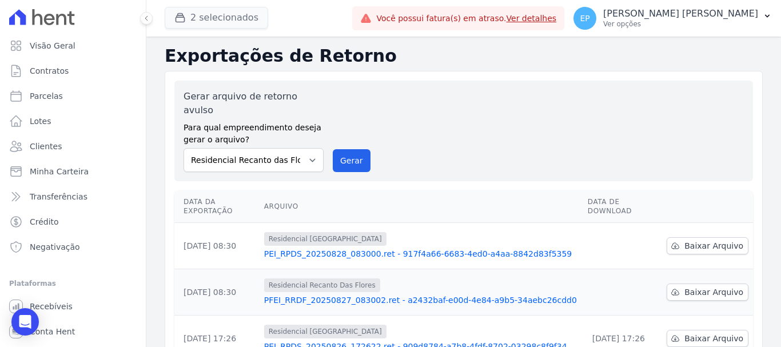 This screenshot has height=347, width=781. What do you see at coordinates (73, 121) in the screenshot?
I see `a: Lotes` at bounding box center [73, 121].